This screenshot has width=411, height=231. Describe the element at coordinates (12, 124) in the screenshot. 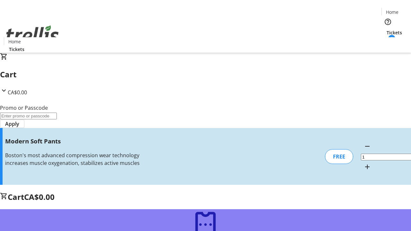

I see `span: Apply` at that location.